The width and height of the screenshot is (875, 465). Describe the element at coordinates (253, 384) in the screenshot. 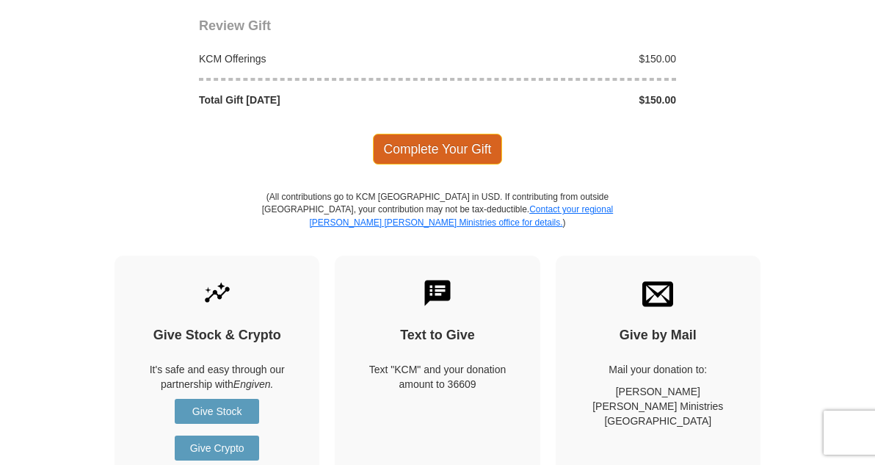

I see `i: Engiven.` at that location.